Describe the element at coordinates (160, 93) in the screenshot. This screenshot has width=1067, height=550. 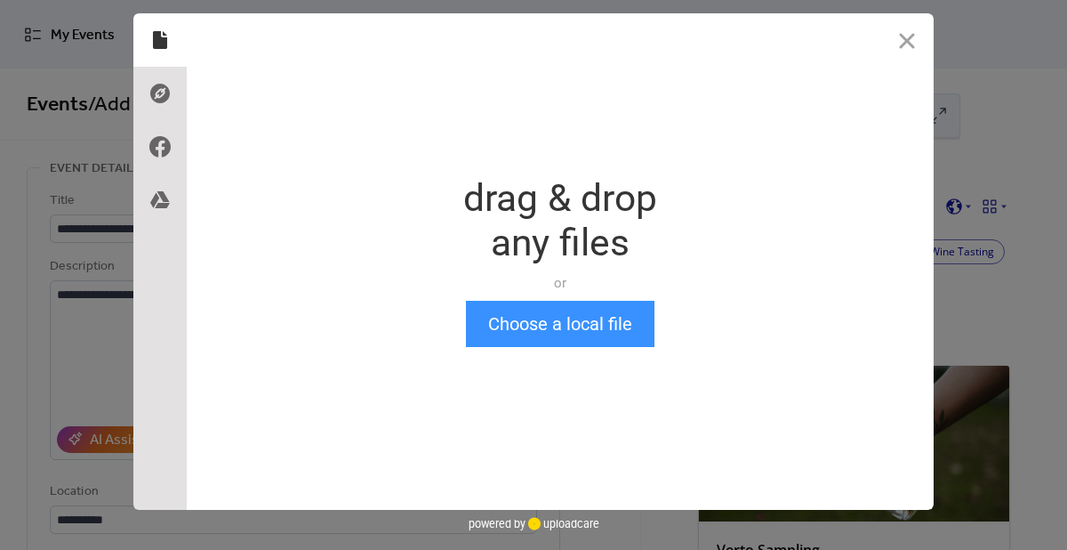
I see `div: Direct Link` at that location.